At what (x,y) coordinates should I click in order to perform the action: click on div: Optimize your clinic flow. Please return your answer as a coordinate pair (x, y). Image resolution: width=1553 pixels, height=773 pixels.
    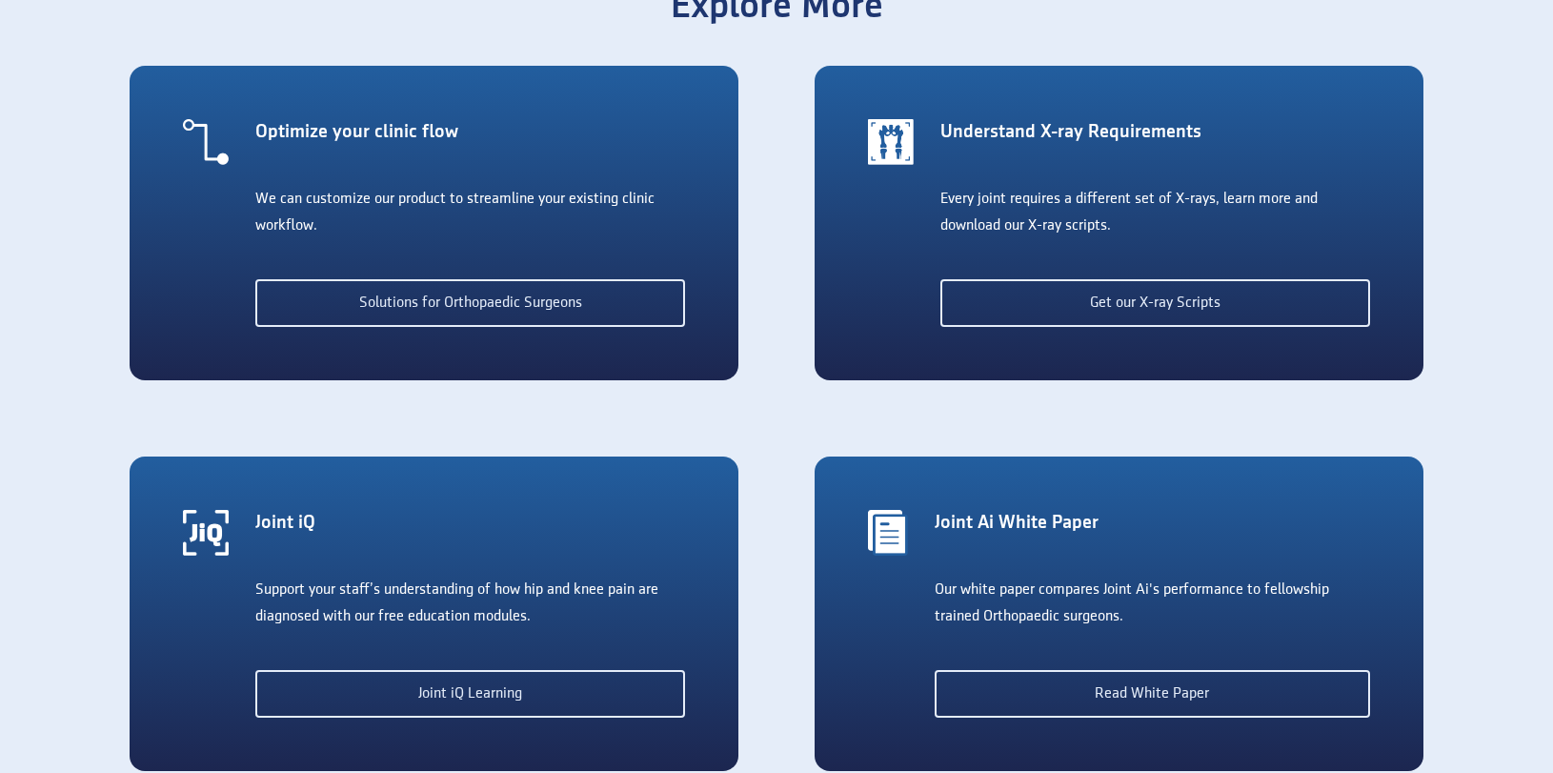
    Looking at the image, I should click on (470, 132).